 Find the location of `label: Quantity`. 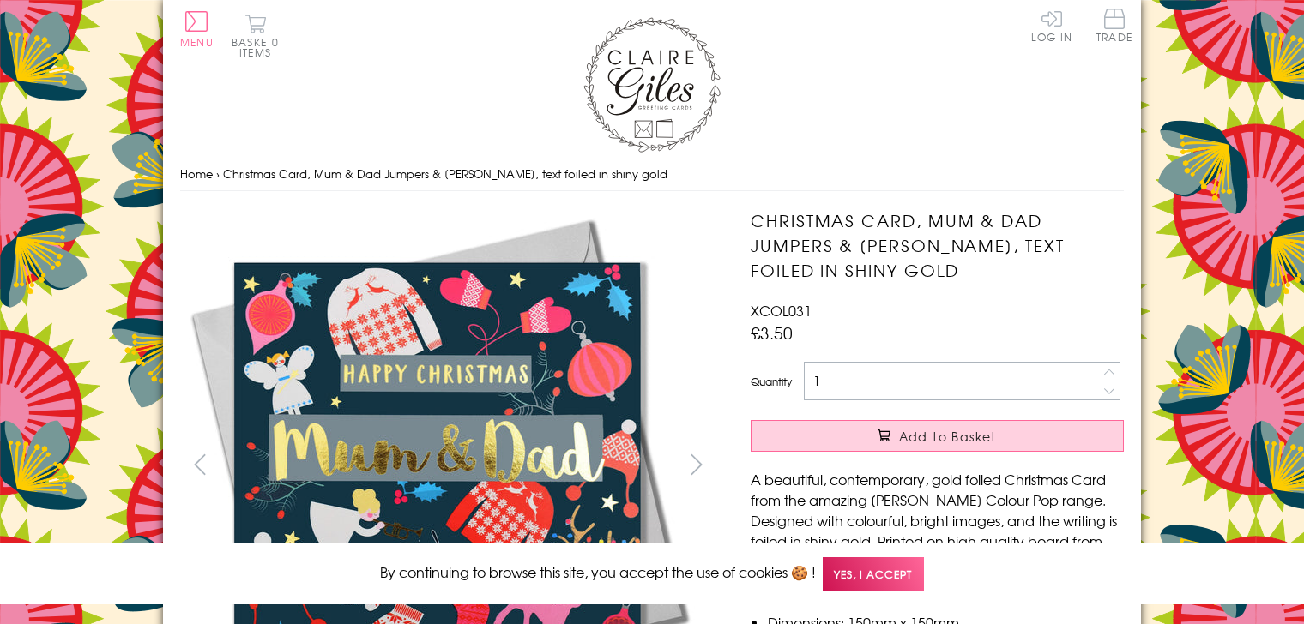

label: Quantity is located at coordinates (771, 382).